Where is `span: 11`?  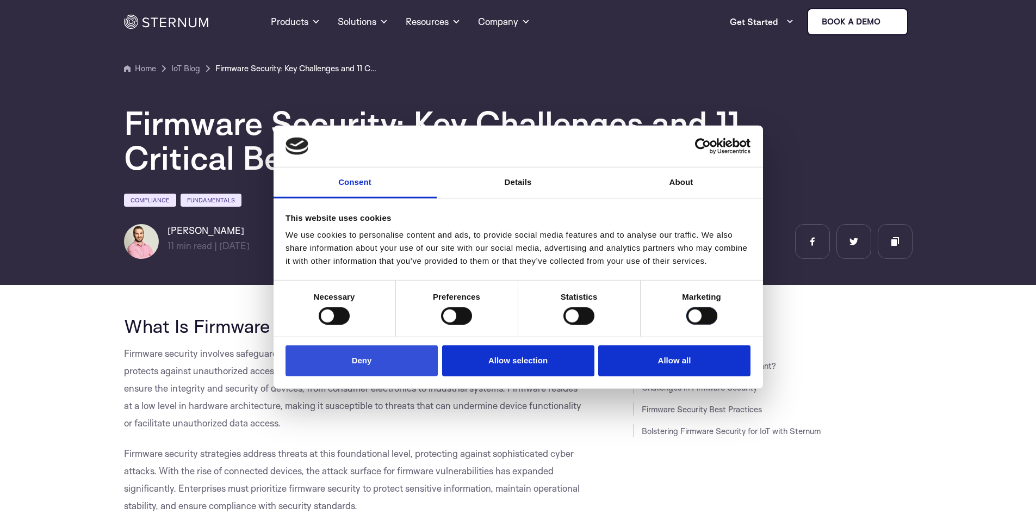
span: 11 is located at coordinates (171, 245).